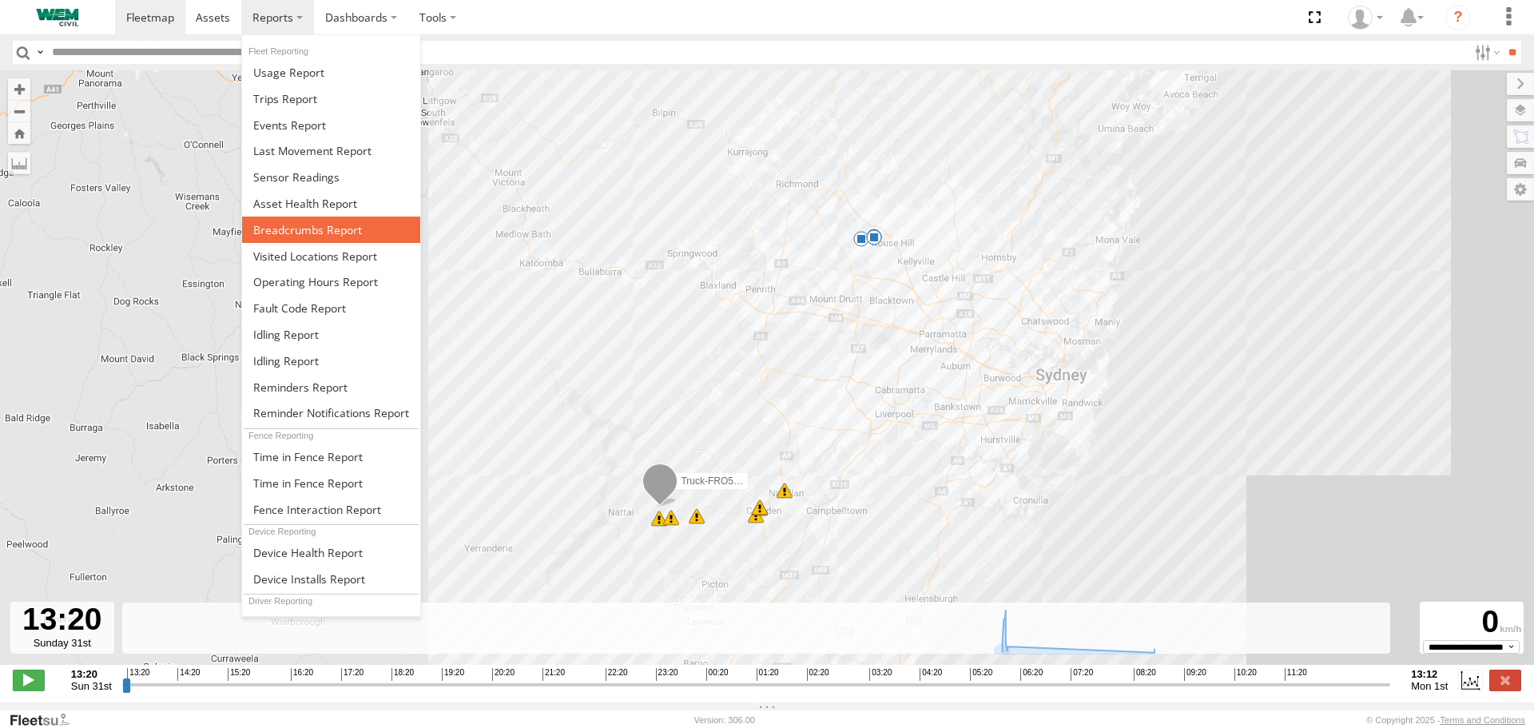  What do you see at coordinates (1483, 720) in the screenshot?
I see `a: Terms and Conditions` at bounding box center [1483, 720].